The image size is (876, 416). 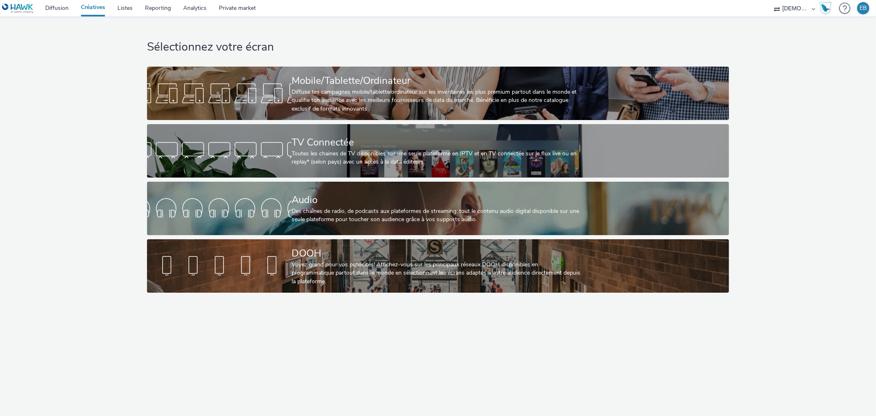 What do you see at coordinates (438, 266) in the screenshot?
I see `a: DOOHVoyez grand pour vos publicités! Affichez-vous sur les principaux réseaux DOOH disponibles en...` at bounding box center [438, 266].